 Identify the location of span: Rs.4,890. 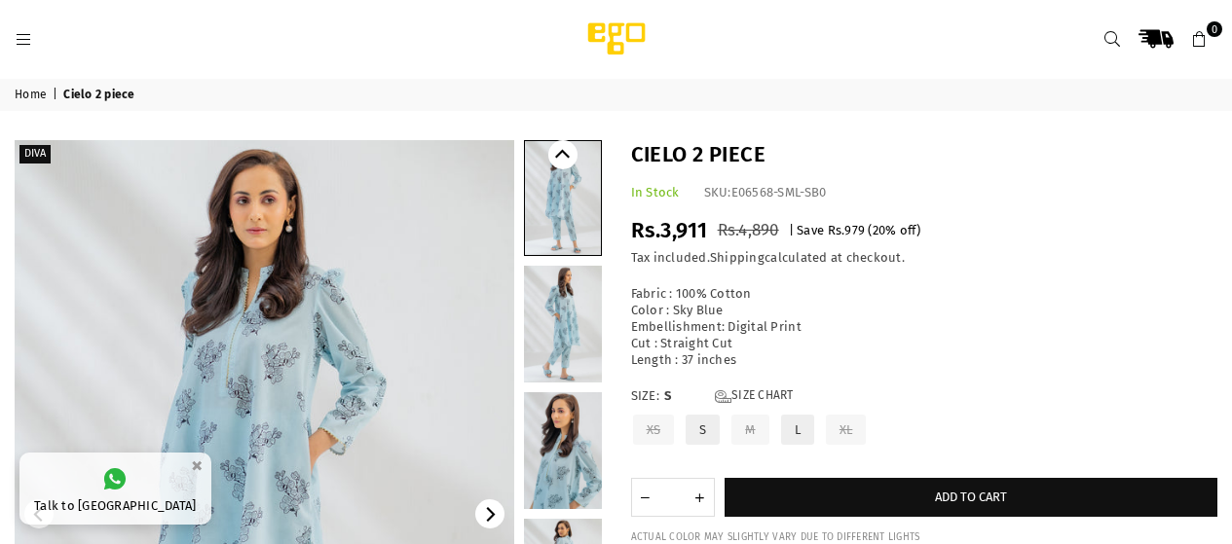
(748, 230).